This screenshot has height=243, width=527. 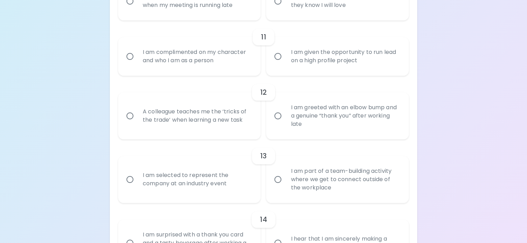 I want to click on h6: 11, so click(x=263, y=37).